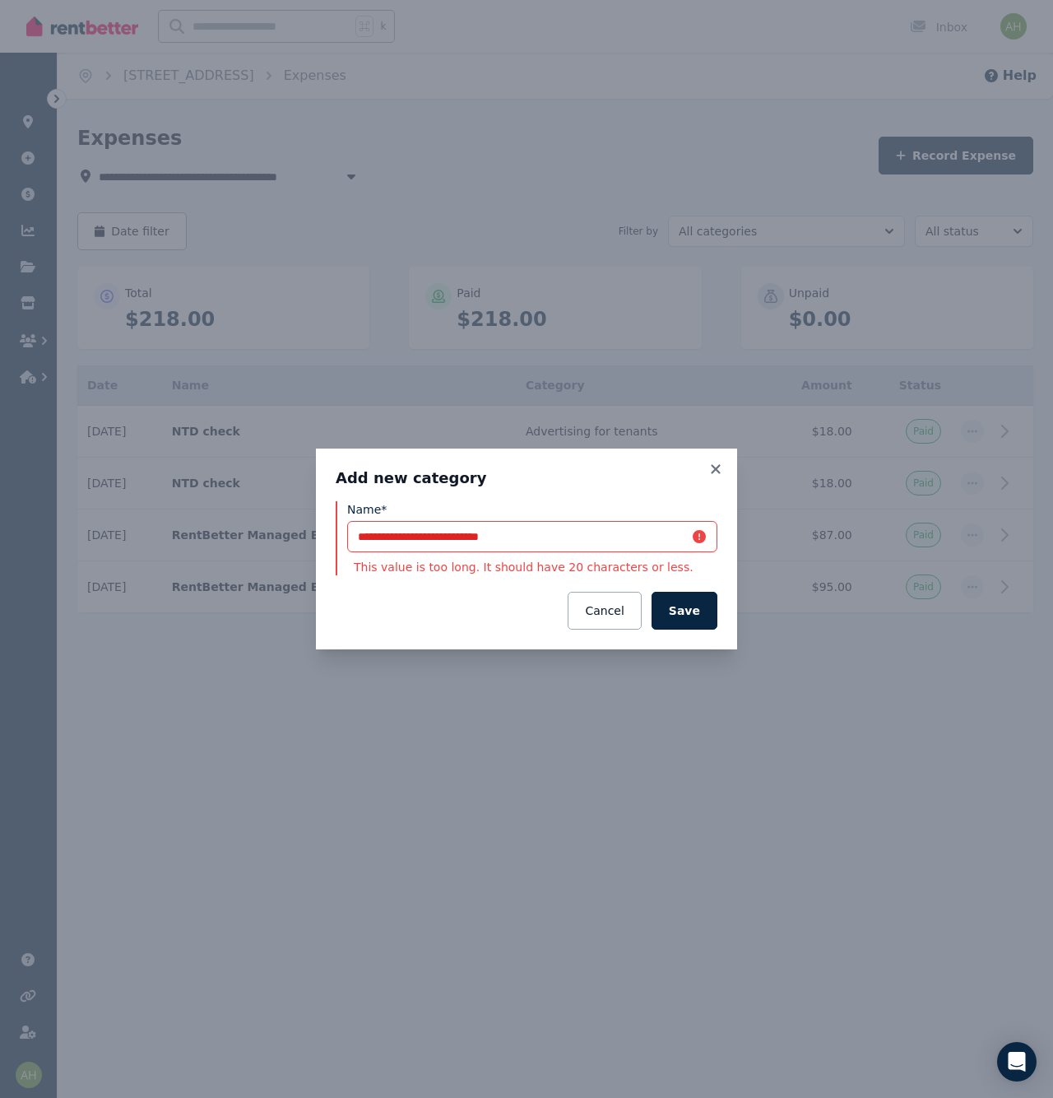 The width and height of the screenshot is (1053, 1098). Describe the element at coordinates (685, 610) in the screenshot. I see `button: Save` at that location.